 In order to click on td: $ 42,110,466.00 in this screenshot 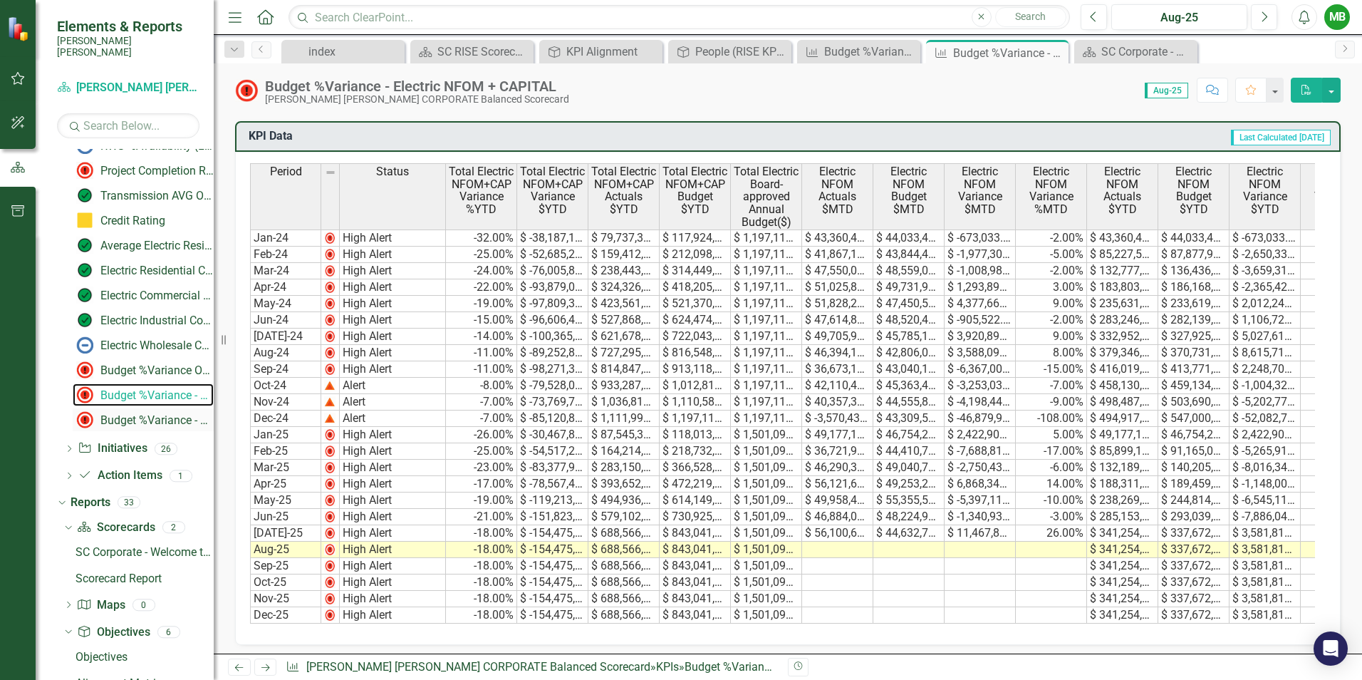, I will do `click(838, 385)`.